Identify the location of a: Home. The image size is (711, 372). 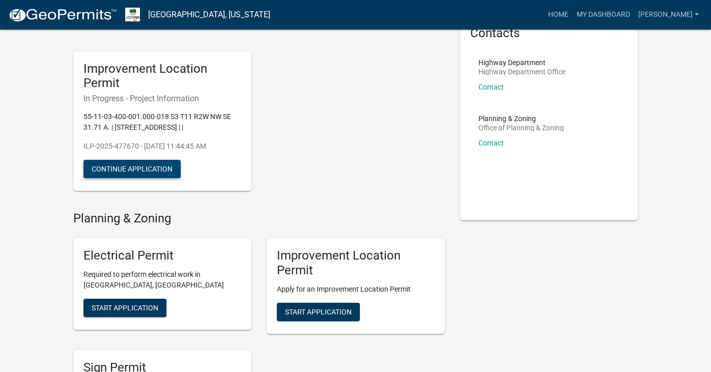
(559, 15).